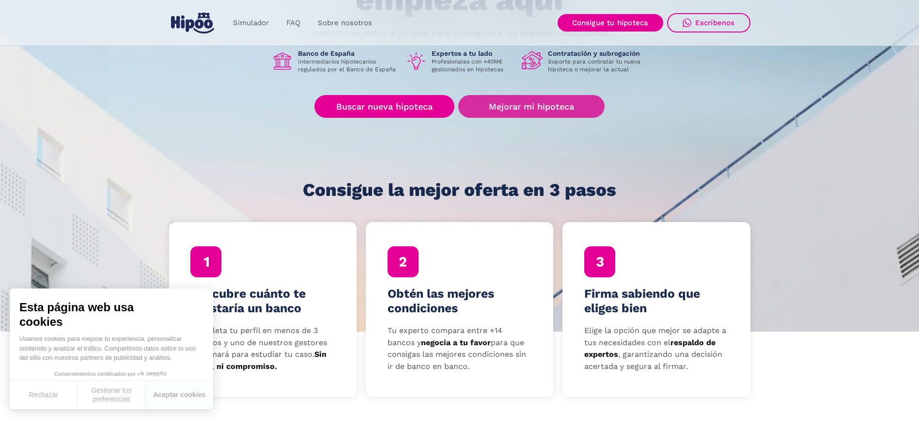  What do you see at coordinates (251, 23) in the screenshot?
I see `a: Simulador` at bounding box center [251, 23].